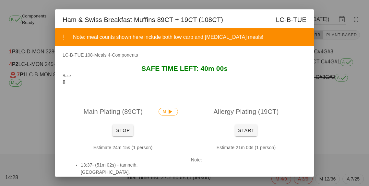  Describe the element at coordinates (185, 58) in the screenshot. I see `div: LC-B-TUE 108-Meals 4-Components` at that location.